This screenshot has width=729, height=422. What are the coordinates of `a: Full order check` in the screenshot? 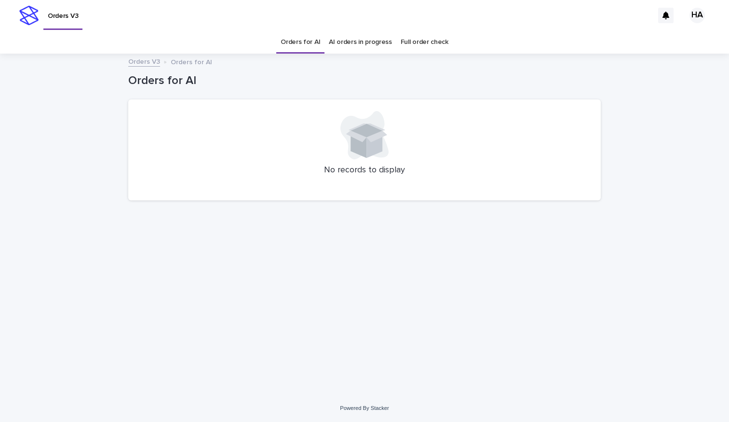 It's located at (424, 42).